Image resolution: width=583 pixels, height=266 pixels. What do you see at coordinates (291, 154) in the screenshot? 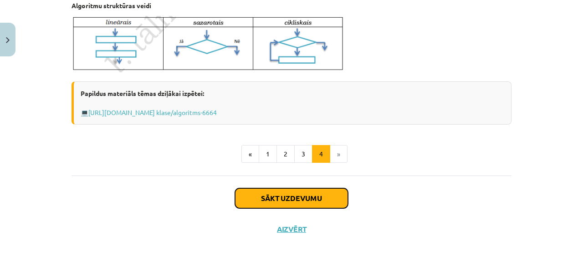
I see `nav: Page navigation example` at bounding box center [291, 154].